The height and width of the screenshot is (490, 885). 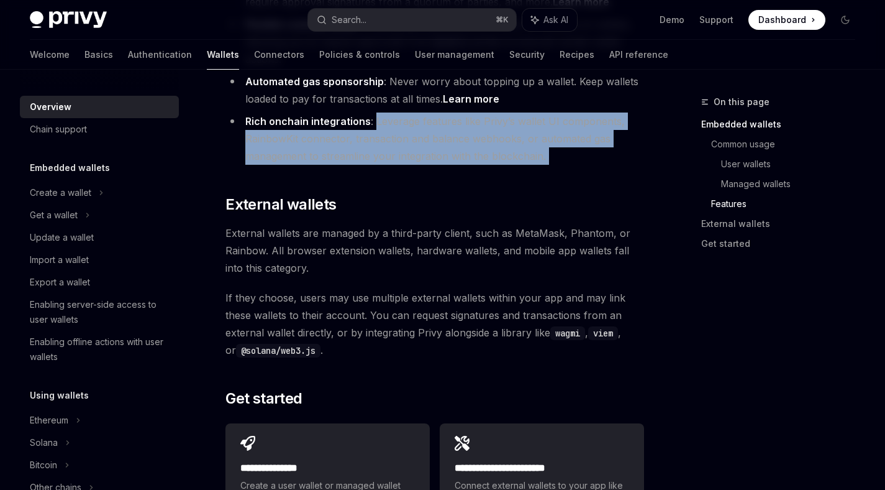 I want to click on span: Get started, so click(x=263, y=398).